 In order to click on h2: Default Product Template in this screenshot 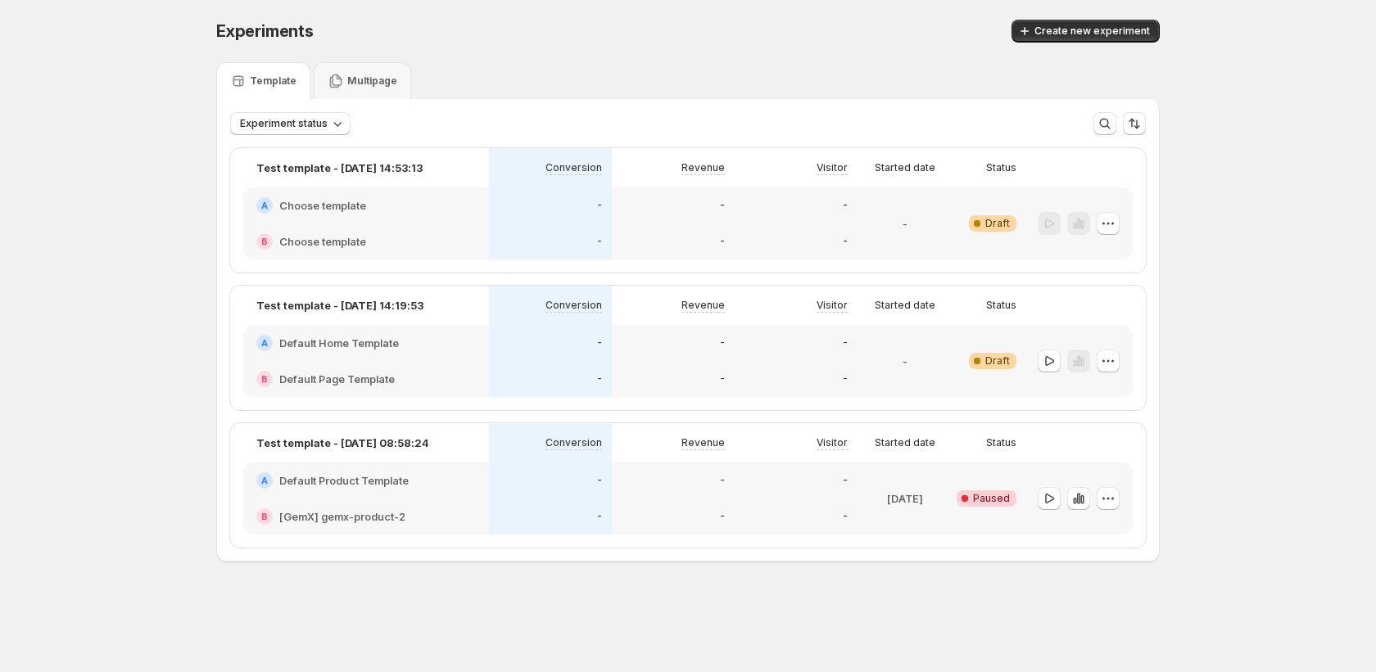, I will do `click(344, 481)`.